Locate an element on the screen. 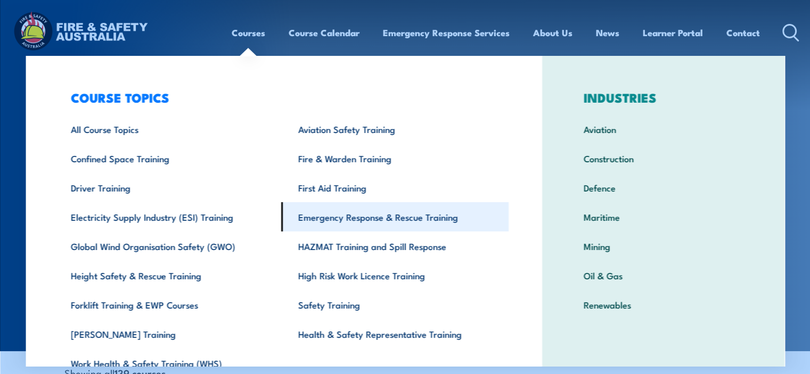 The height and width of the screenshot is (374, 810). a: Course Calendar is located at coordinates (324, 32).